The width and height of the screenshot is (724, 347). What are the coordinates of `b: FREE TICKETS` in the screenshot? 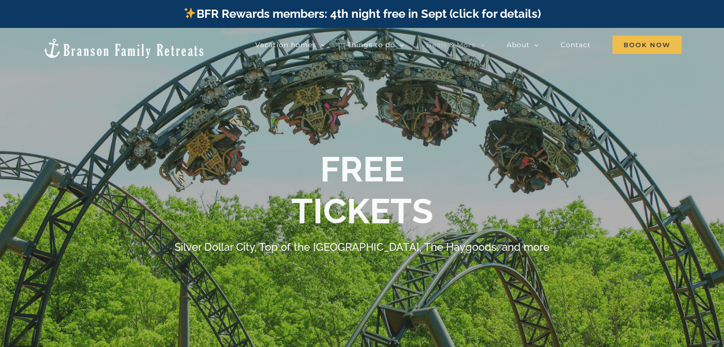 It's located at (362, 189).